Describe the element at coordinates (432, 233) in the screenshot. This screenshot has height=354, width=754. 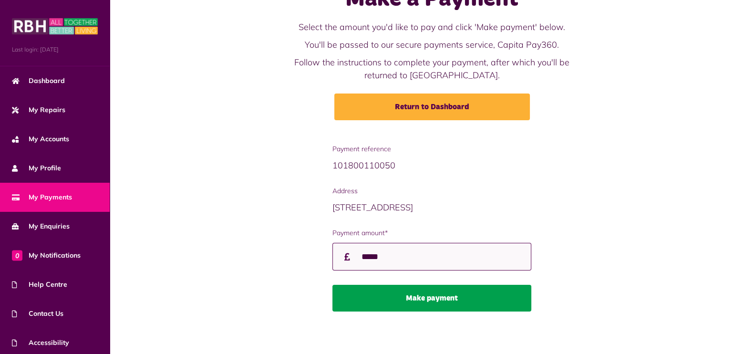
I see `label: Payment amount*` at that location.